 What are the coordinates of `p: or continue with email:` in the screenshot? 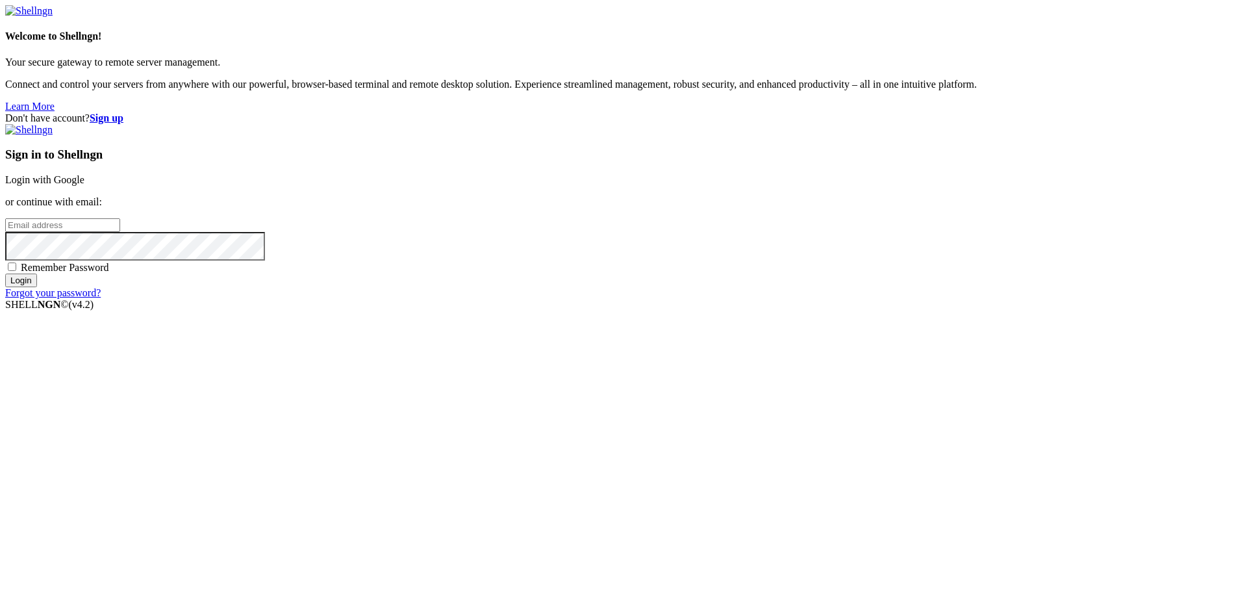 It's located at (624, 202).